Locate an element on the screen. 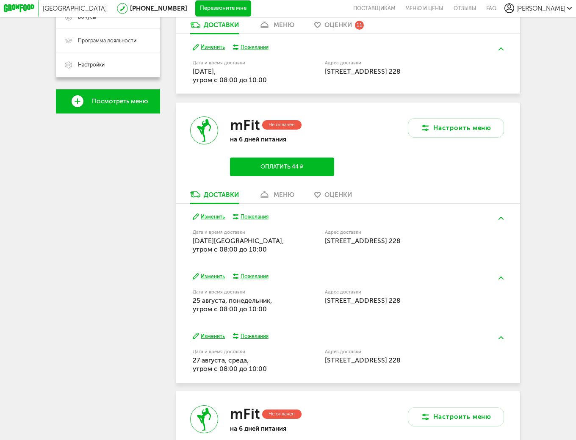  span: Программа лояльности is located at coordinates (107, 41).